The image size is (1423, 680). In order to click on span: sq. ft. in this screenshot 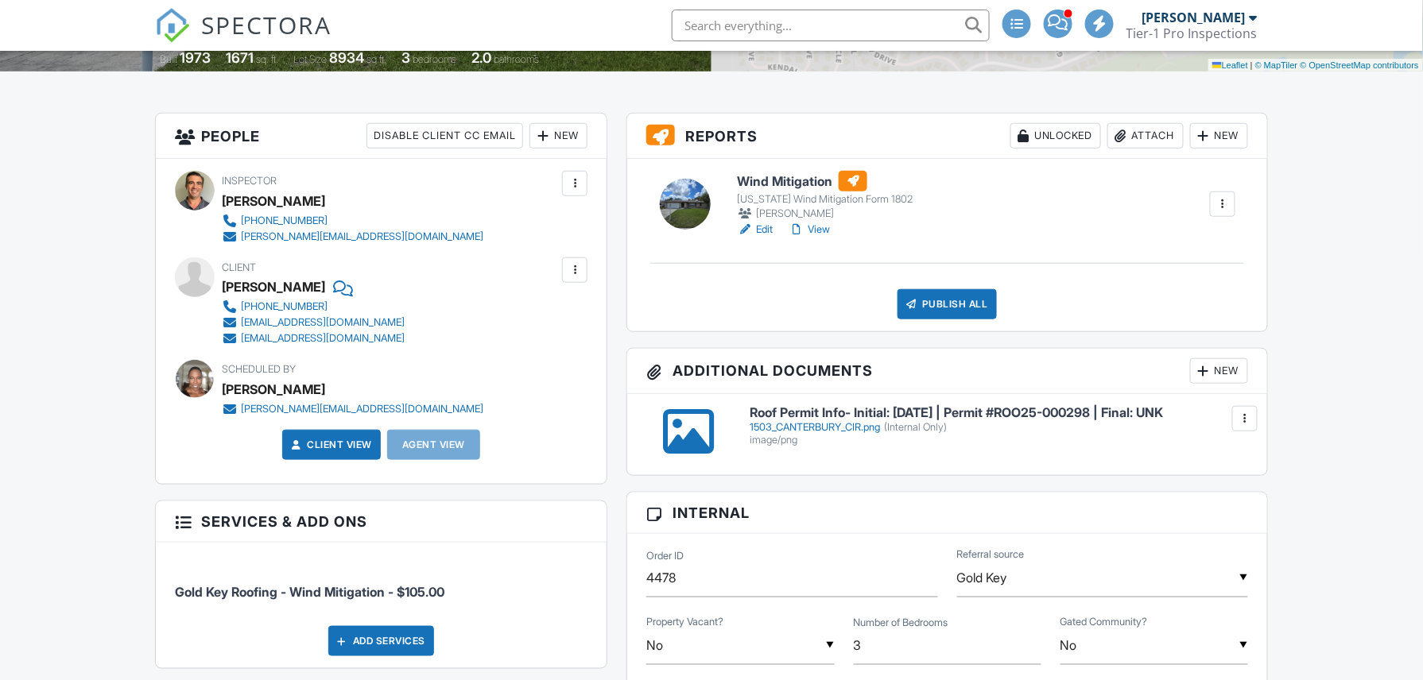, I will do `click(267, 59)`.